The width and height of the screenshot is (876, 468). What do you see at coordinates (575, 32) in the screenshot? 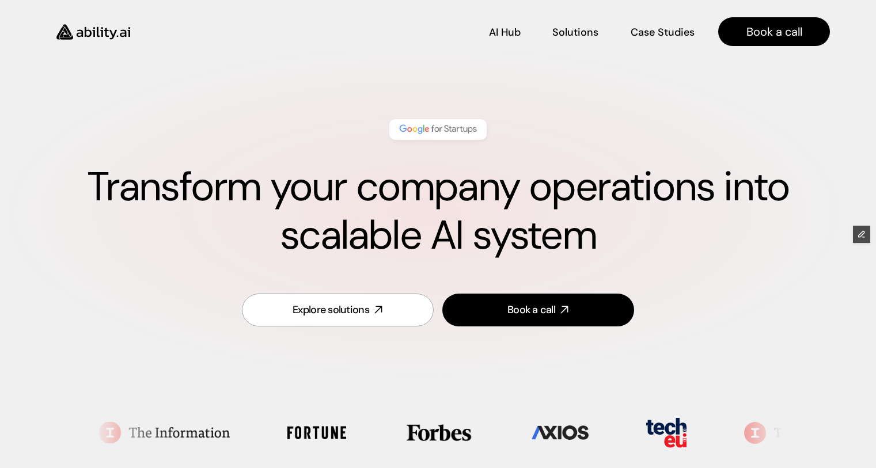
I see `a: Solutions` at bounding box center [575, 32].